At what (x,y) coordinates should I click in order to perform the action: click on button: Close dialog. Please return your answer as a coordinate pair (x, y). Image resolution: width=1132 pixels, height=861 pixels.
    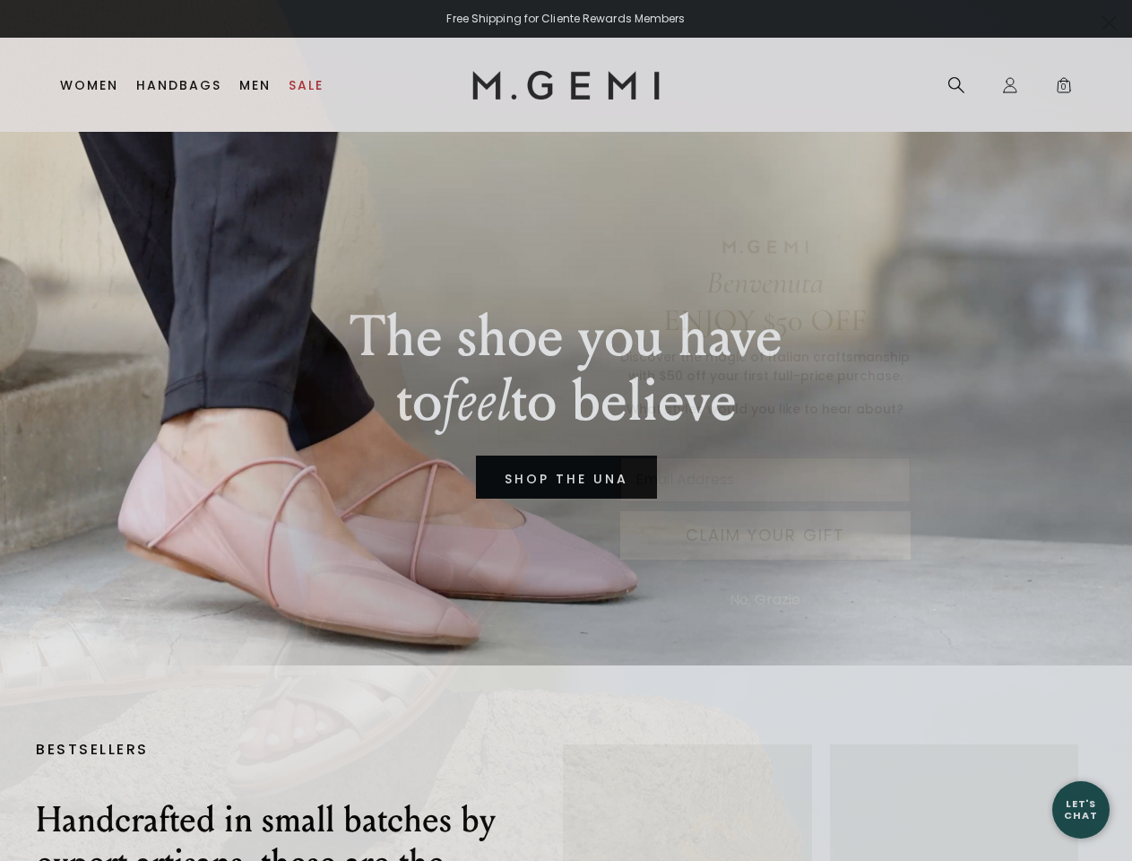
    Looking at the image, I should click on (1109, 22).